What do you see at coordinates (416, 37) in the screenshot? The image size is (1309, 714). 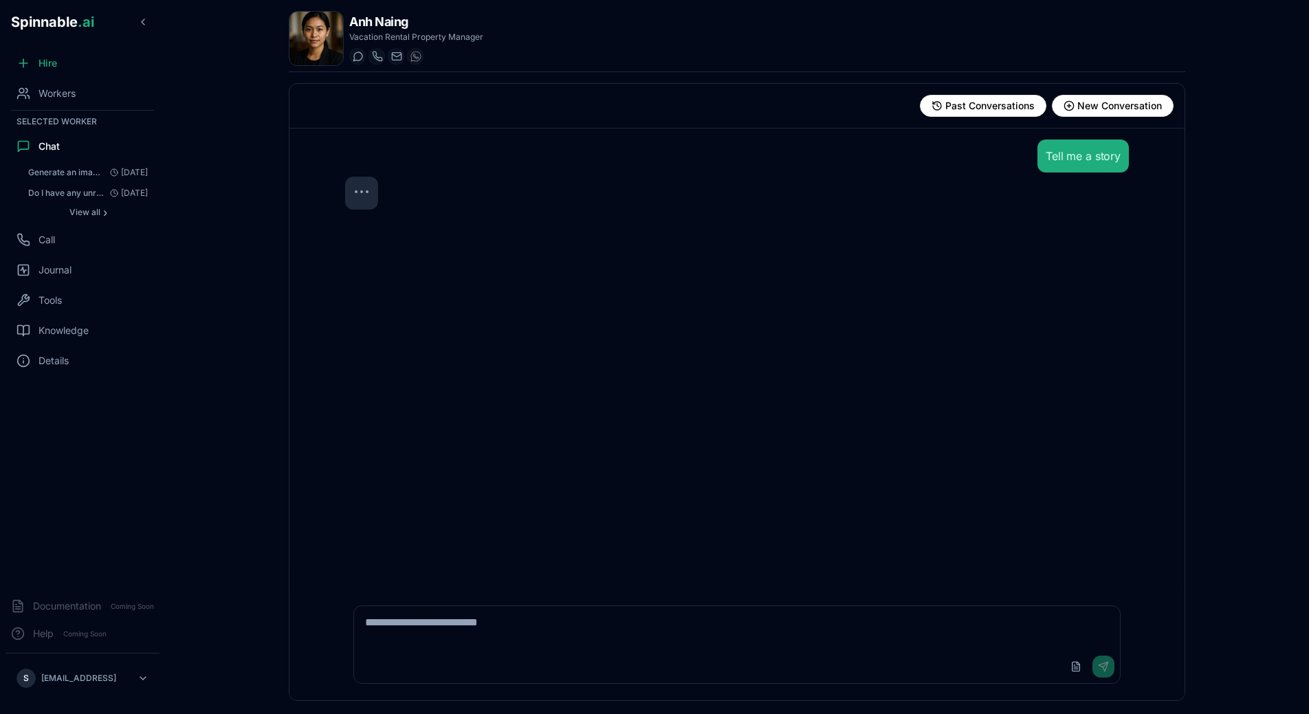 I see `p: Vacation Rental Property Manager` at bounding box center [416, 37].